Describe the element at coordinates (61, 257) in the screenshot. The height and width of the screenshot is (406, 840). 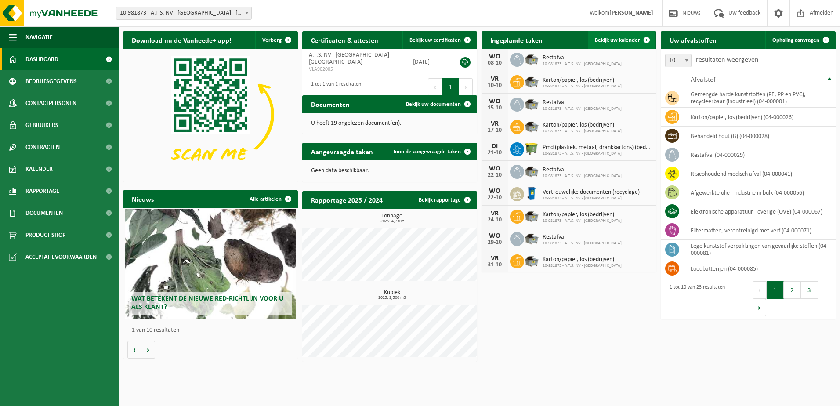
I see `span: Acceptatievoorwaarden` at that location.